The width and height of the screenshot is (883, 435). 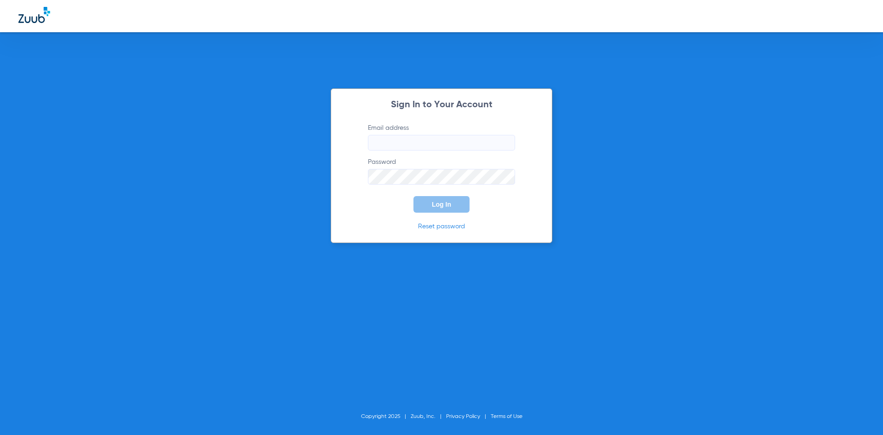 What do you see at coordinates (441, 137) in the screenshot?
I see `label: Email address` at bounding box center [441, 137].